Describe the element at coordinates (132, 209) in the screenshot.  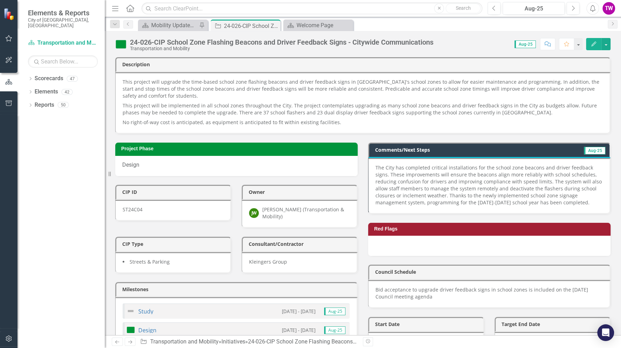
I see `span: ST24C04` at that location.